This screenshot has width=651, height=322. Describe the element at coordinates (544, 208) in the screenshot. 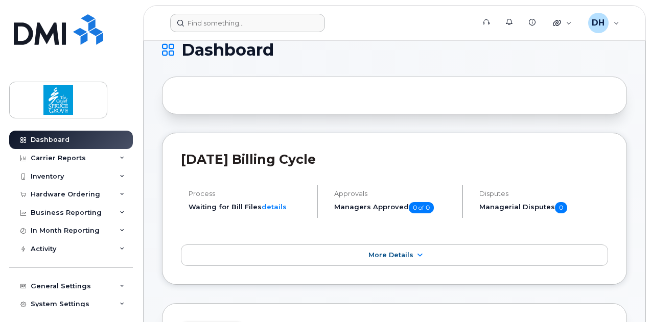

I see `h5: Managerial Disputes` at that location.